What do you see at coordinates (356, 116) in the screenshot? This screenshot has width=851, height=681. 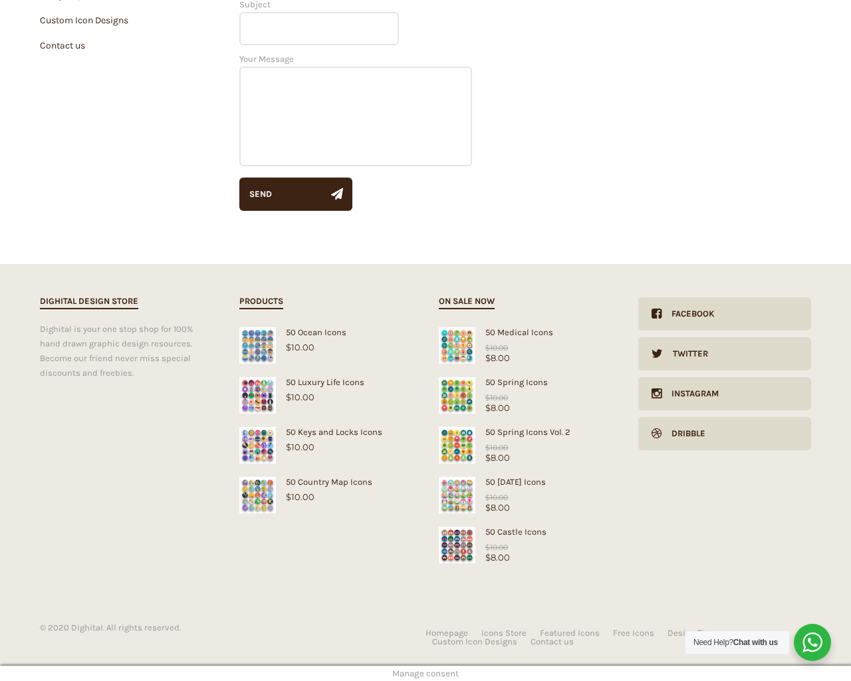 I see `textarea: Your Message` at bounding box center [356, 116].